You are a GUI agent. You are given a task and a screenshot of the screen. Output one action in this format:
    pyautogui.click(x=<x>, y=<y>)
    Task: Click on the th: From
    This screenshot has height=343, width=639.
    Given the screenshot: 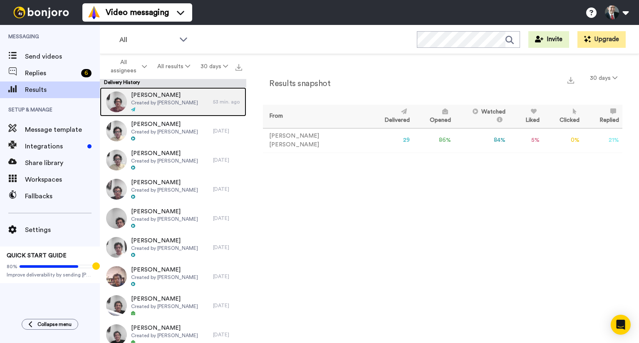 What is the action you would take?
    pyautogui.click(x=315, y=117)
    